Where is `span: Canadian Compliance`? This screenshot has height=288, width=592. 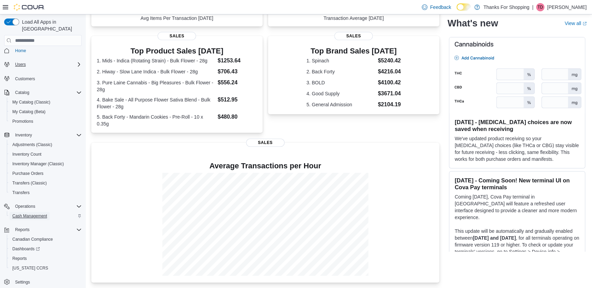 span: Canadian Compliance is located at coordinates (46, 240).